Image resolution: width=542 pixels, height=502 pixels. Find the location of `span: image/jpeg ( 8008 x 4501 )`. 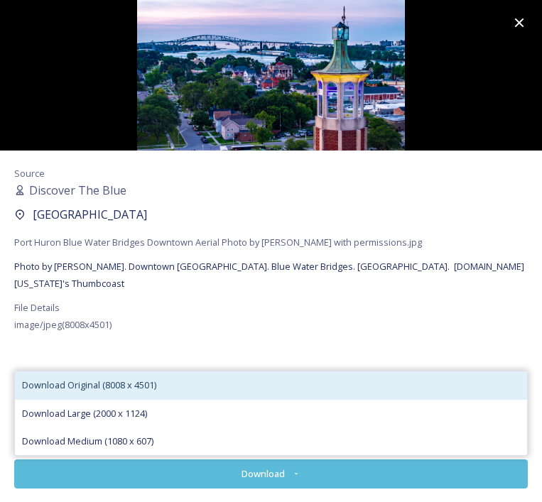

span: image/jpeg ( 8008 x 4501 ) is located at coordinates (63, 325).